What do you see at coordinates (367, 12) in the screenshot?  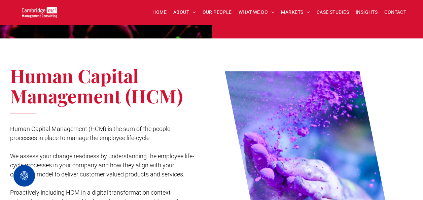 I see `a: INSIGHTS` at bounding box center [367, 12].